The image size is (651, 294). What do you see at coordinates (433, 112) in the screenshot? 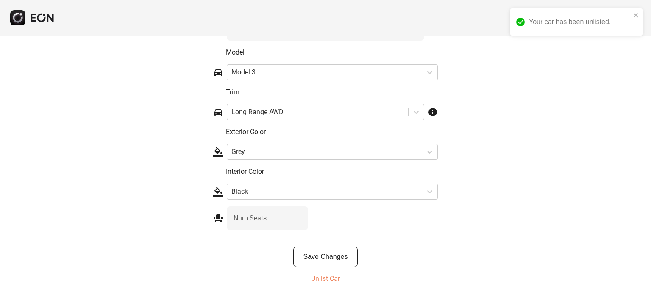
I see `span: info` at bounding box center [433, 112].